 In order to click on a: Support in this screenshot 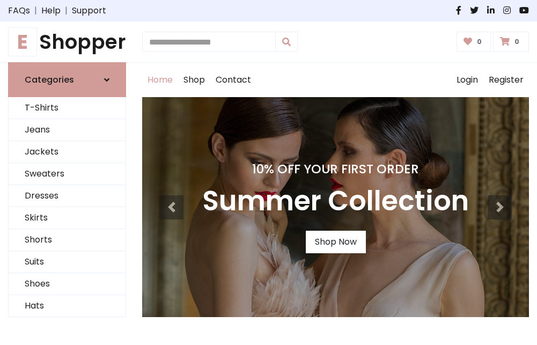, I will do `click(89, 11)`.